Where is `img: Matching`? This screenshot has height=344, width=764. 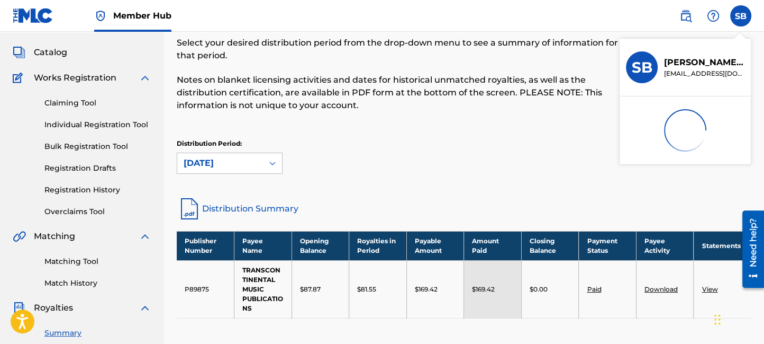 img: Matching is located at coordinates (19, 236).